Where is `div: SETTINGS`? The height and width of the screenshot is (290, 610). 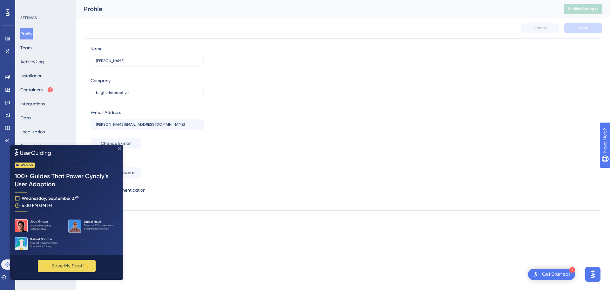
div: SETTINGS is located at coordinates (46, 18).